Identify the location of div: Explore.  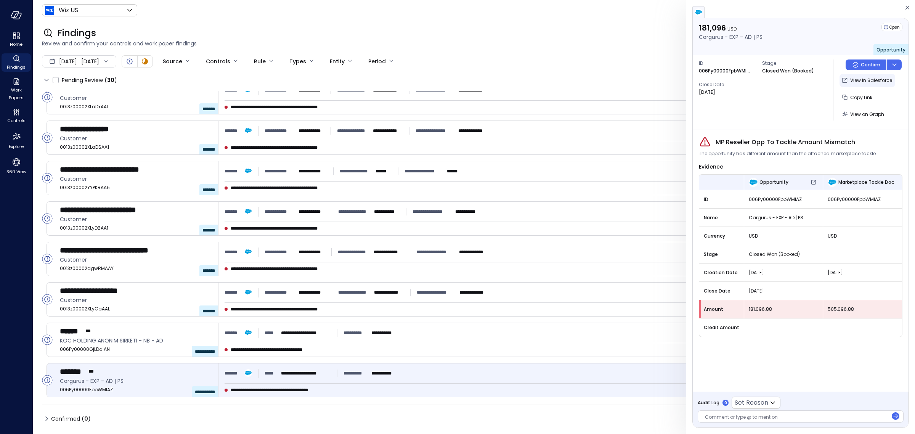
(16, 140).